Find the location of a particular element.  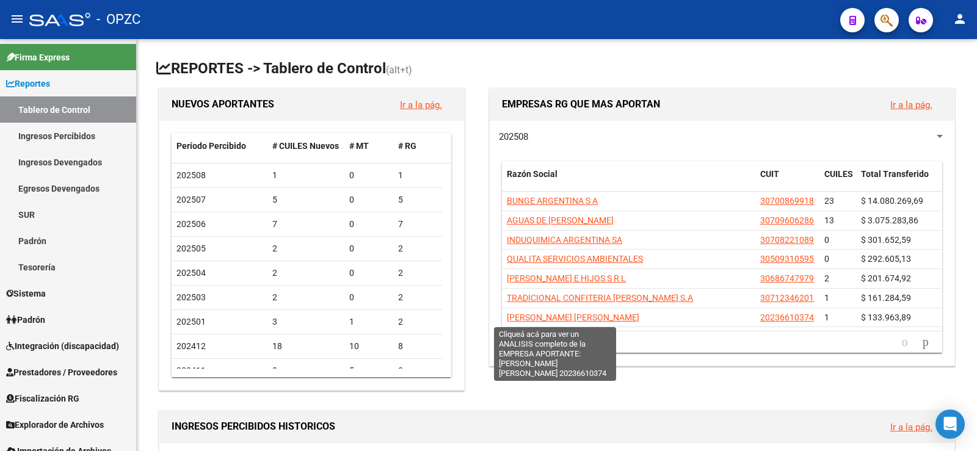

span: Fiscalización RG is located at coordinates (43, 399).